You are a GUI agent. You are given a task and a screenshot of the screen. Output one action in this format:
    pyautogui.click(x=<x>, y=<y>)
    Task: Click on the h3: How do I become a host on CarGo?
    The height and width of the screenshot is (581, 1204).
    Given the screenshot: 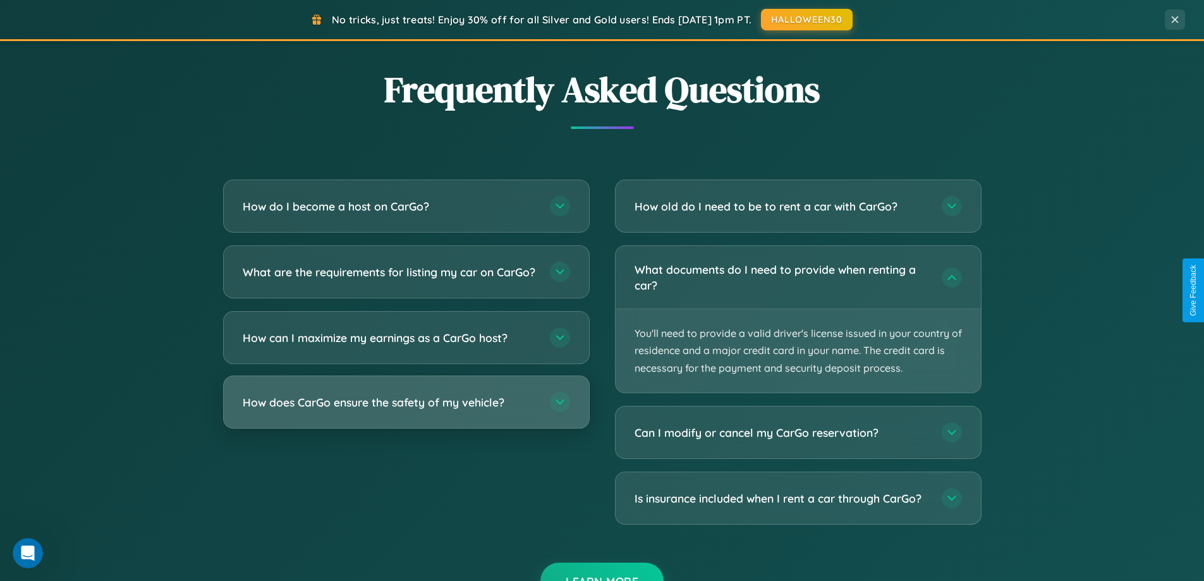 What is the action you would take?
    pyautogui.click(x=390, y=206)
    